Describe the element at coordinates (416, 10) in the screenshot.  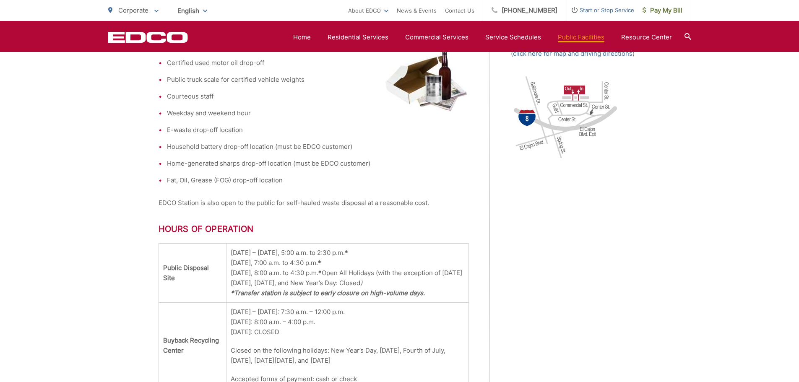
I see `a: News & Events` at that location.